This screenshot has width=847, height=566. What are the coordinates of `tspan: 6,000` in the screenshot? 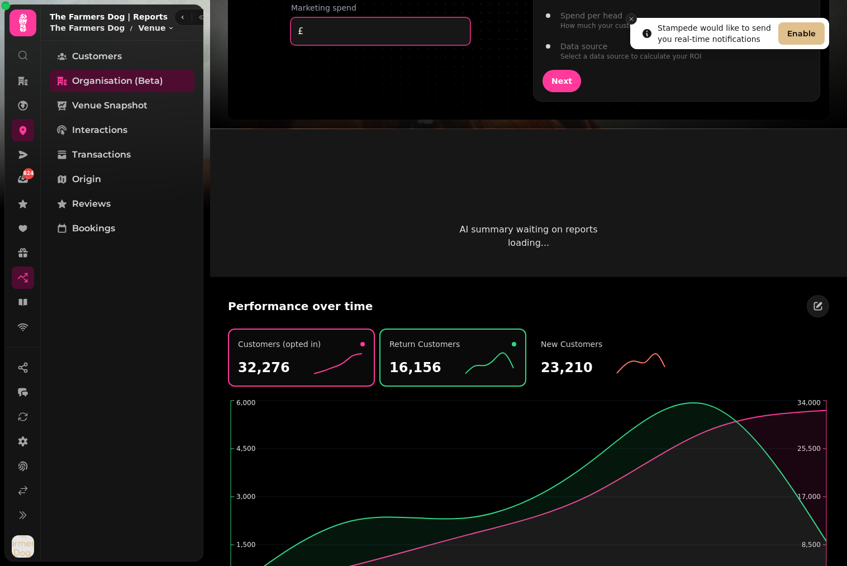 It's located at (246, 403).